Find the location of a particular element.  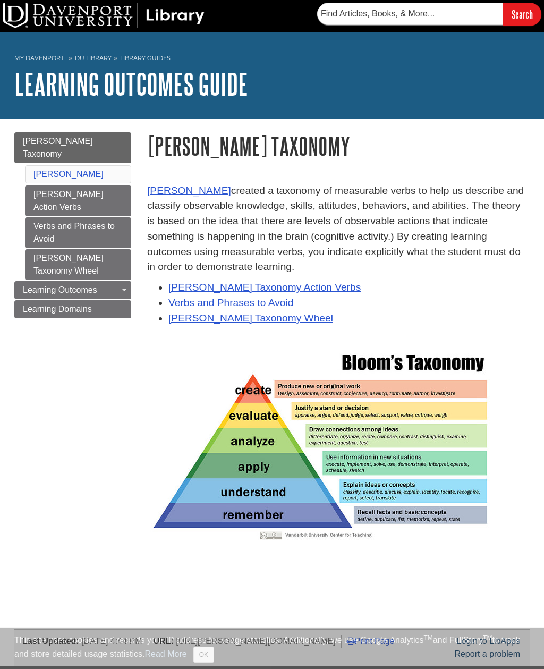

a: DU Library is located at coordinates (93, 58).